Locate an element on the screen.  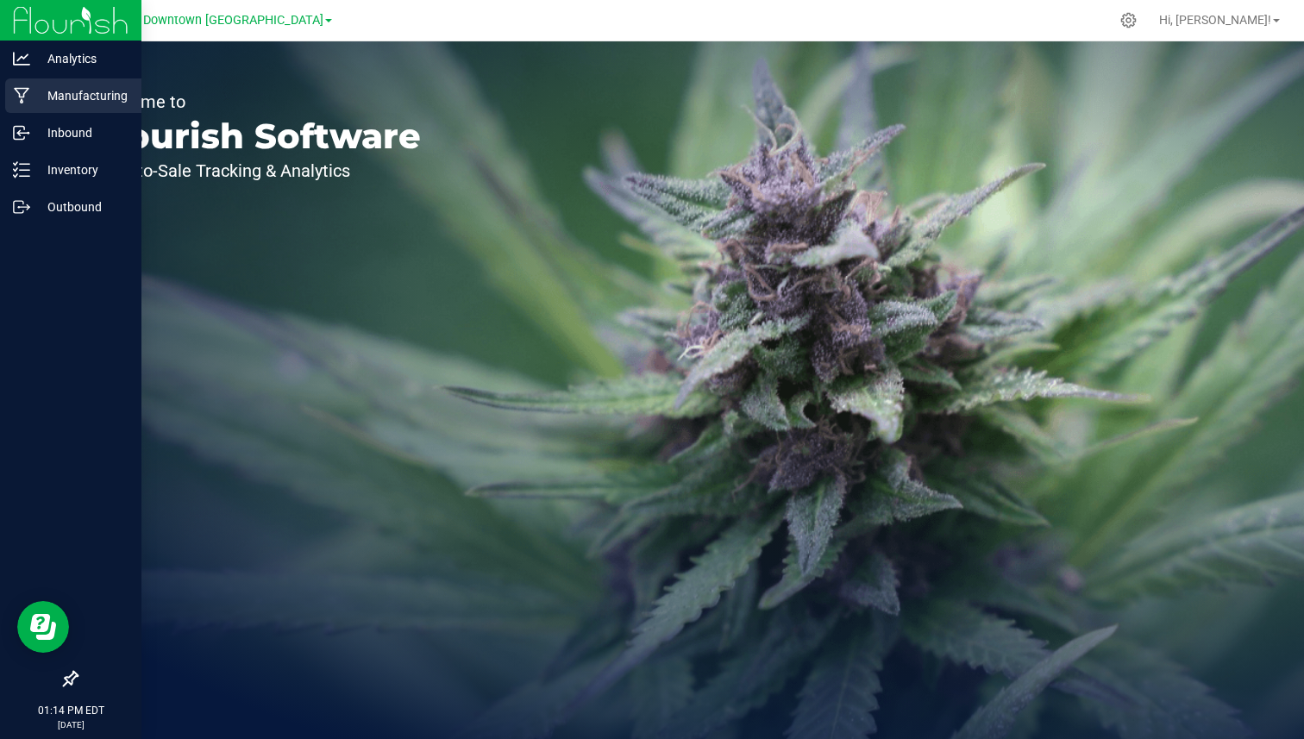
p: Flourish Software is located at coordinates (257, 136).